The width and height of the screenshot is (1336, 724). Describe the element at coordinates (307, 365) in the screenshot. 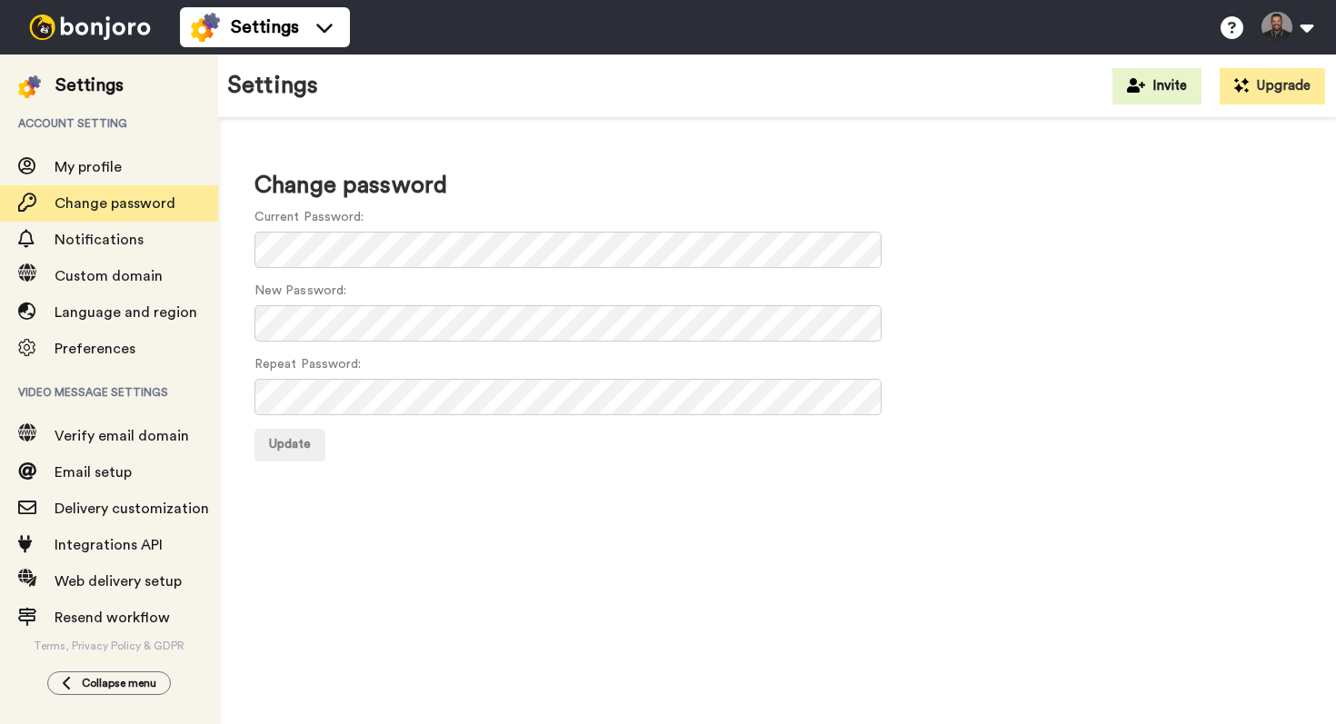

I see `label: Repeat Password:` at that location.